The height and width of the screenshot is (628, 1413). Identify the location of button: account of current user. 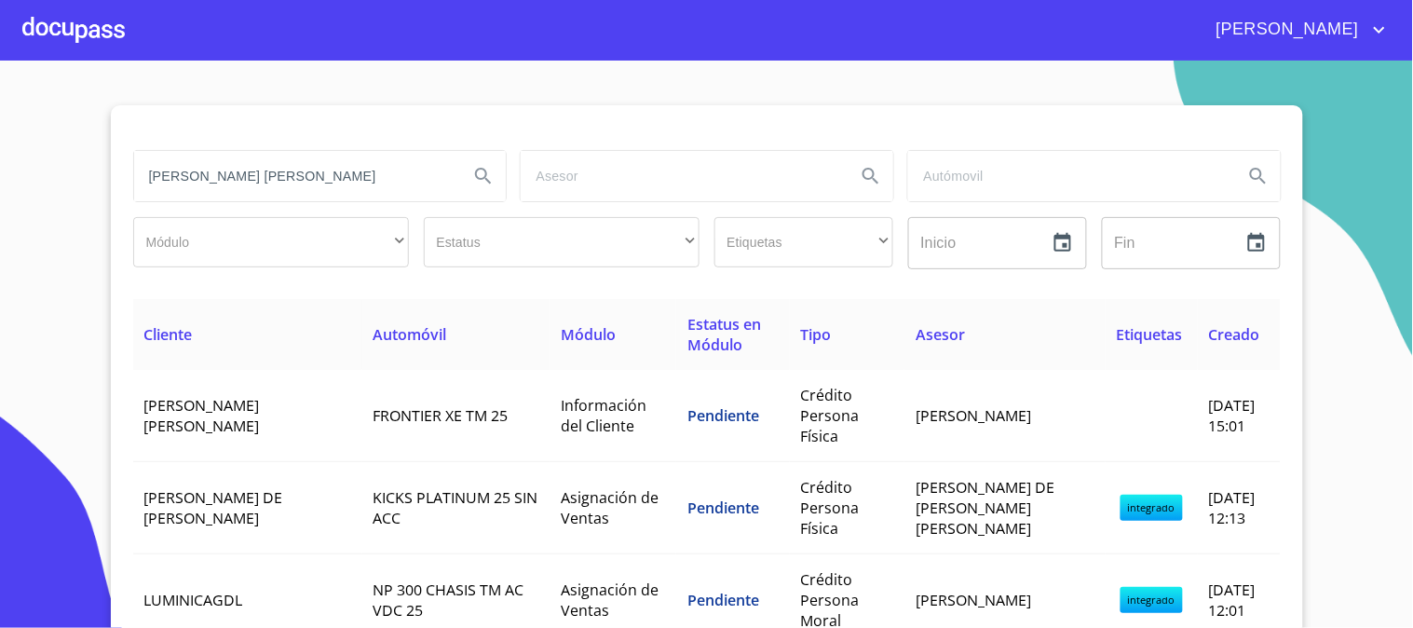
(1297, 30).